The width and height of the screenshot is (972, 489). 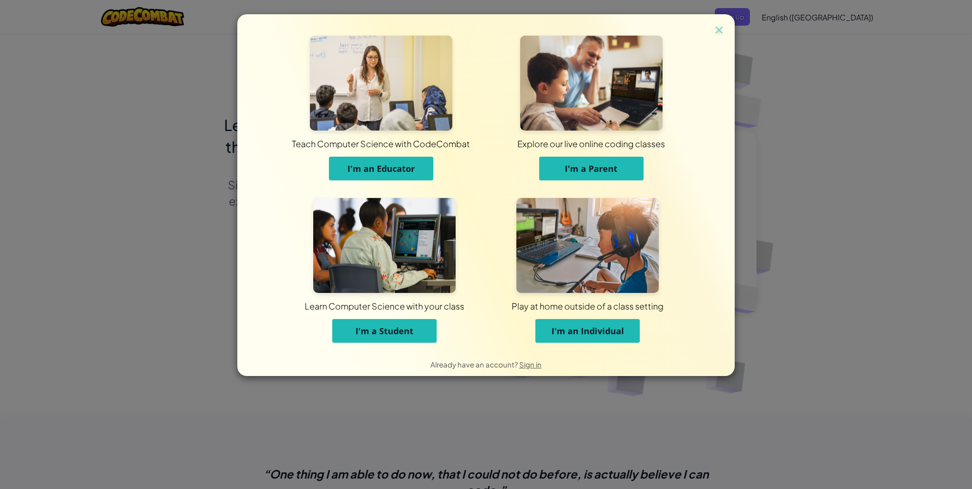 I want to click on span: I'm a Student, so click(x=385, y=331).